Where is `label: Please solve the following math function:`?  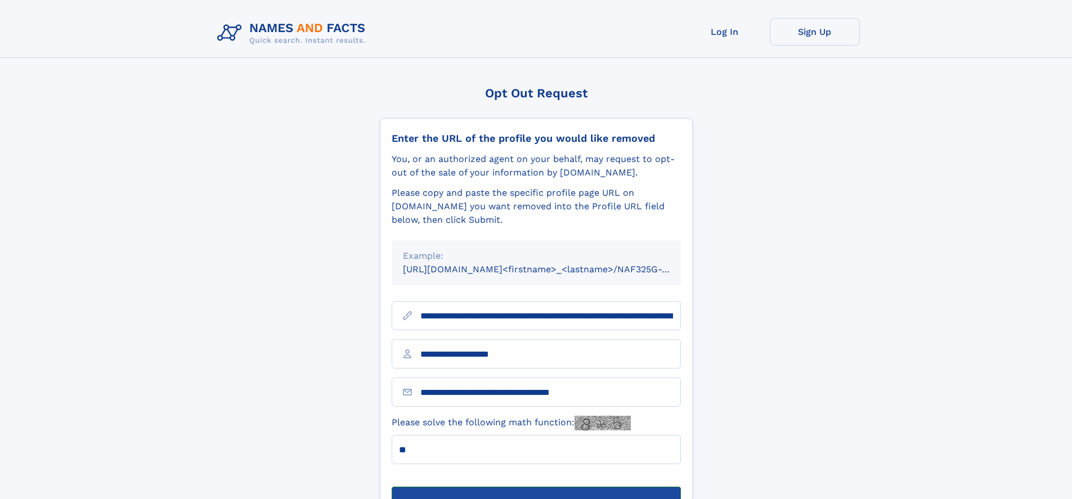
label: Please solve the following math function: is located at coordinates (511, 423).